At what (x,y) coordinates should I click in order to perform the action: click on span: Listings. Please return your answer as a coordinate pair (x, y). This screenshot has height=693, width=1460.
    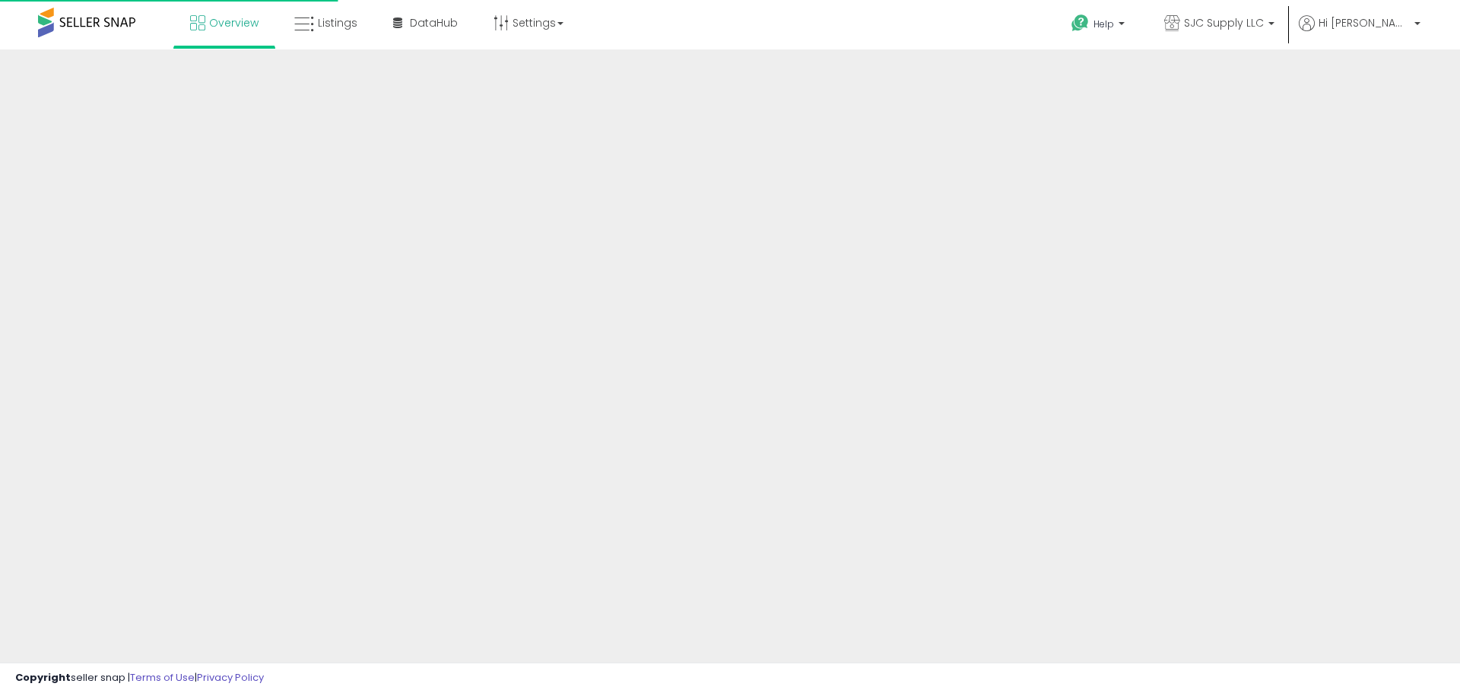
    Looking at the image, I should click on (338, 23).